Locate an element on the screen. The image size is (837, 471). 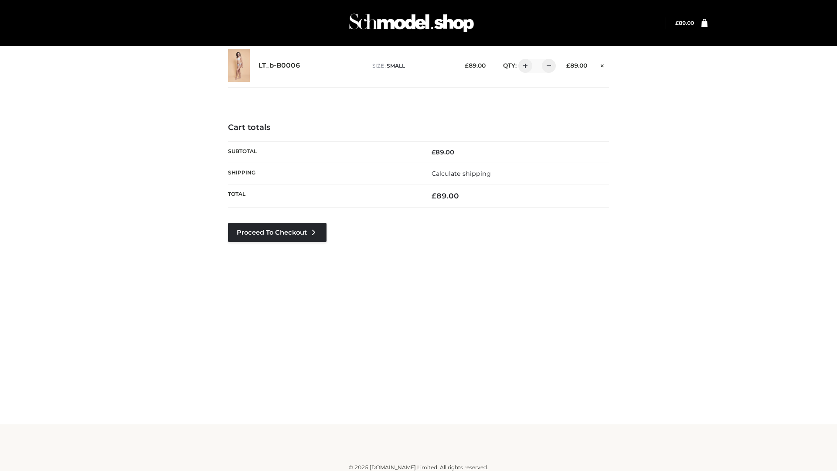
img: LT_b-B0006 - SMALL is located at coordinates (239, 65).